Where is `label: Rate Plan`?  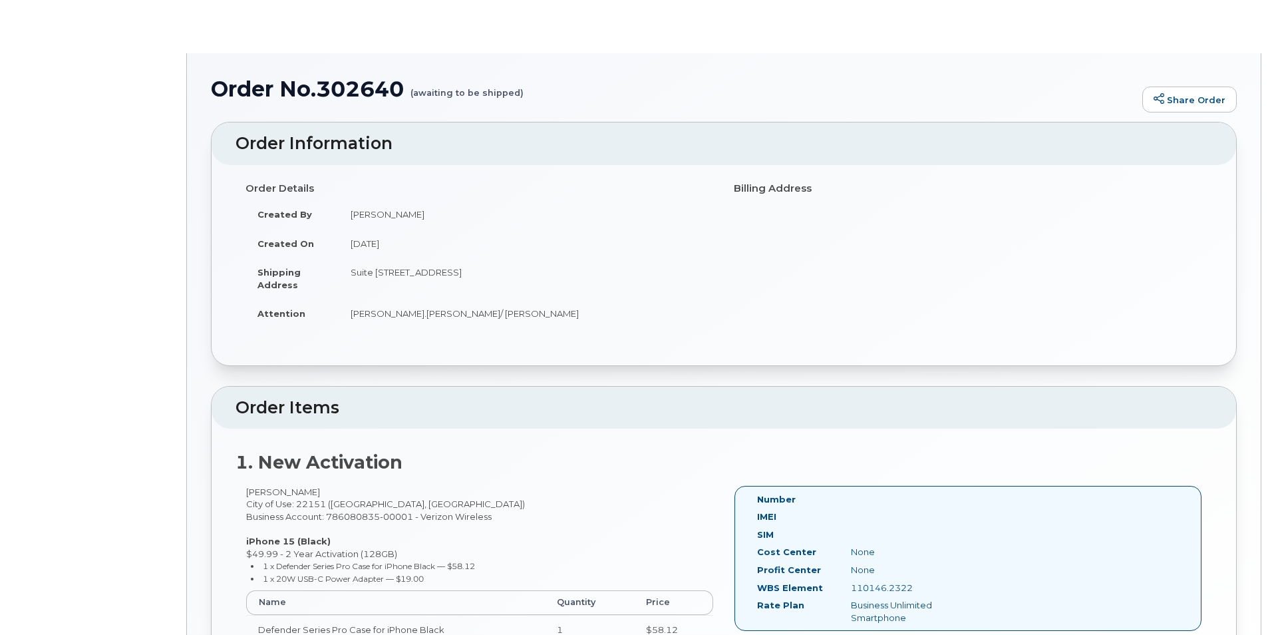
label: Rate Plan is located at coordinates (781, 605).